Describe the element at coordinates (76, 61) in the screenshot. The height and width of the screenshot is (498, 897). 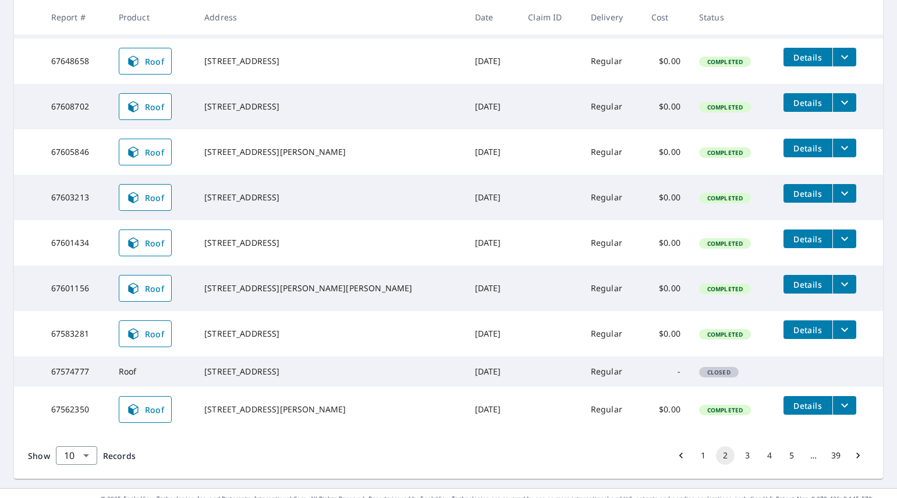
I see `td: 67648658` at that location.